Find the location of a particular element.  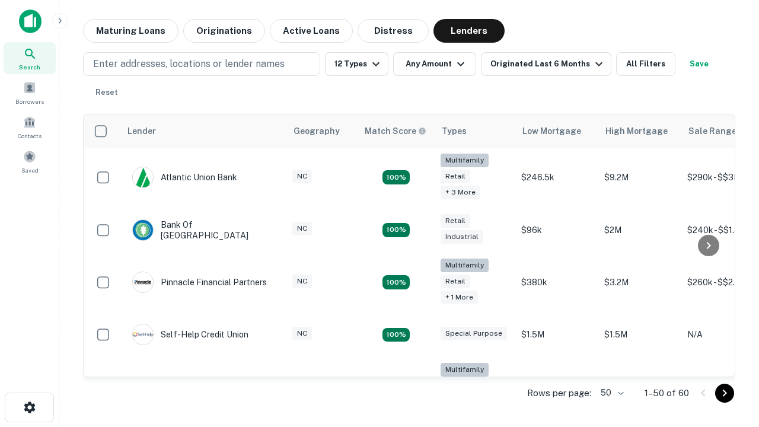

th: Capitalize uses an advanced AI algorithm to match your search with the best lender. The match sco... is located at coordinates (396, 131).